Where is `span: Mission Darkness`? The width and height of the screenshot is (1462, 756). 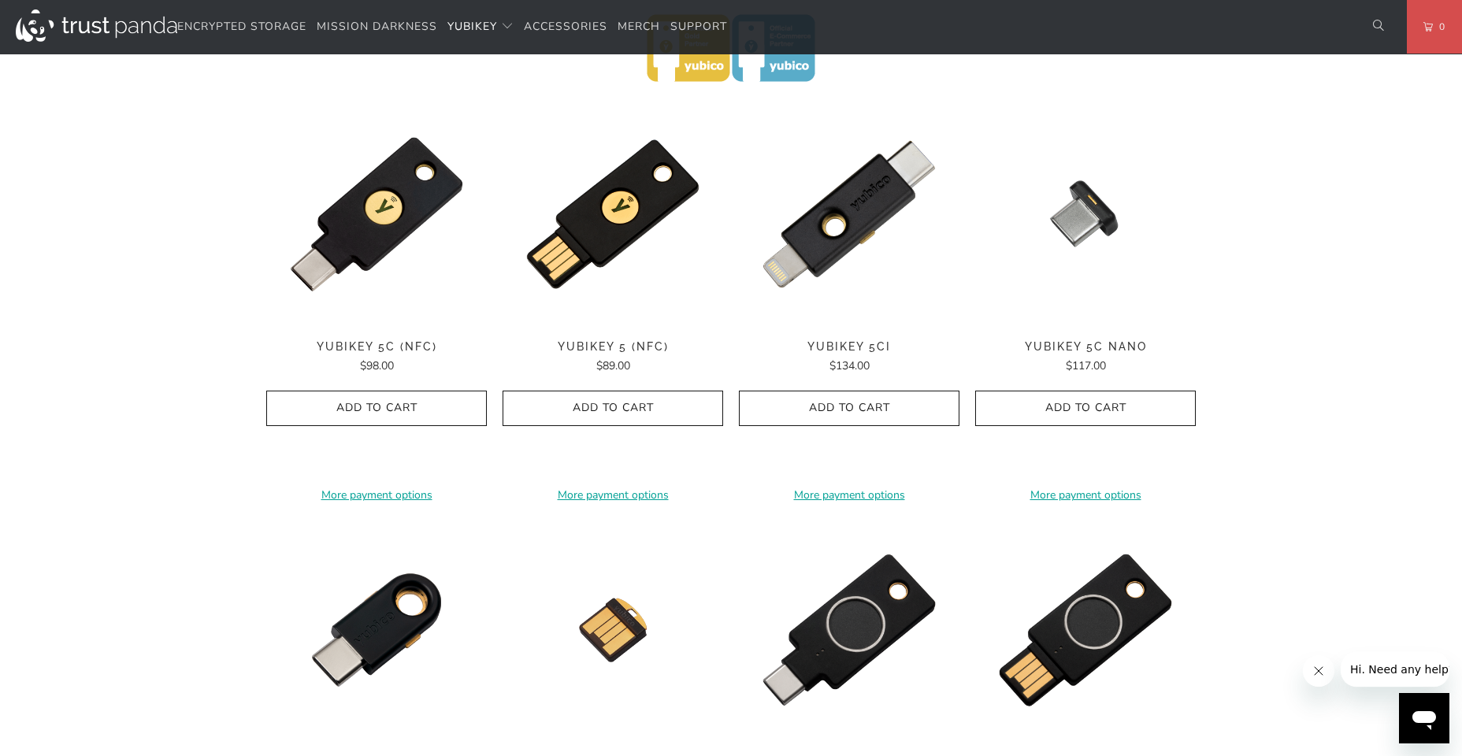
span: Mission Darkness is located at coordinates (377, 26).